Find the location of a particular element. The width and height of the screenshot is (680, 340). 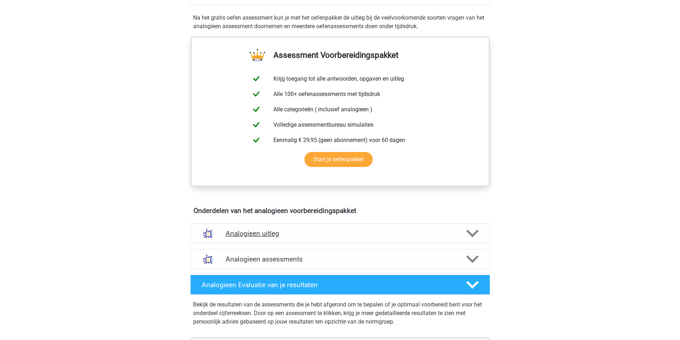

img: analogieen assessments is located at coordinates (208, 259).